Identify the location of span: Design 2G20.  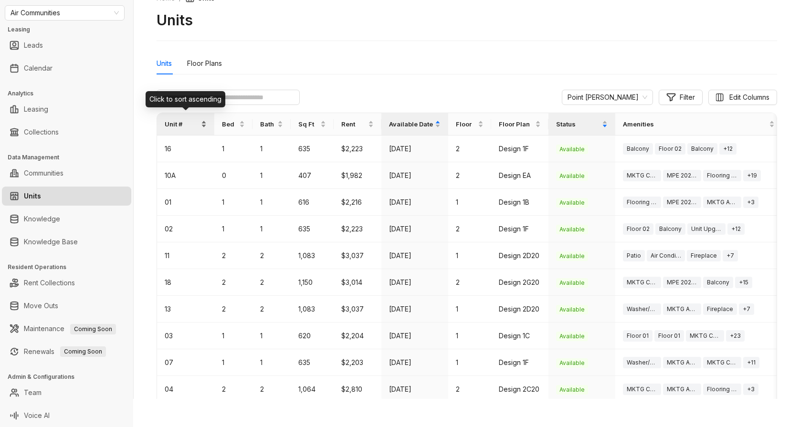
(519, 282).